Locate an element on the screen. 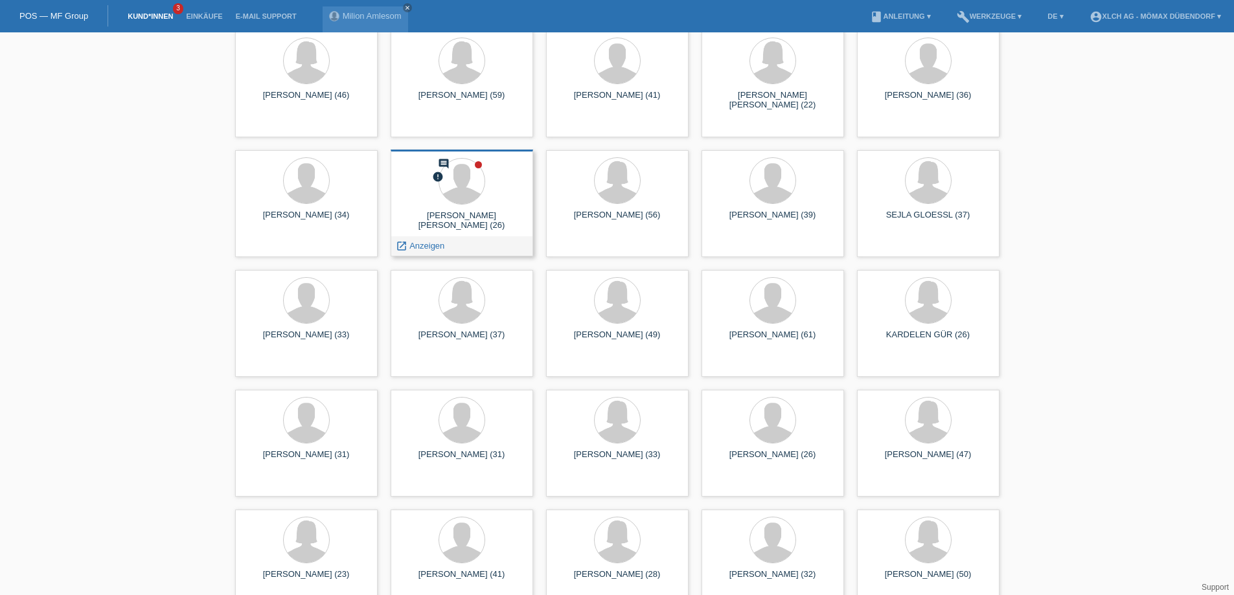 This screenshot has width=1234, height=595. a: launch Anzeigen is located at coordinates (420, 246).